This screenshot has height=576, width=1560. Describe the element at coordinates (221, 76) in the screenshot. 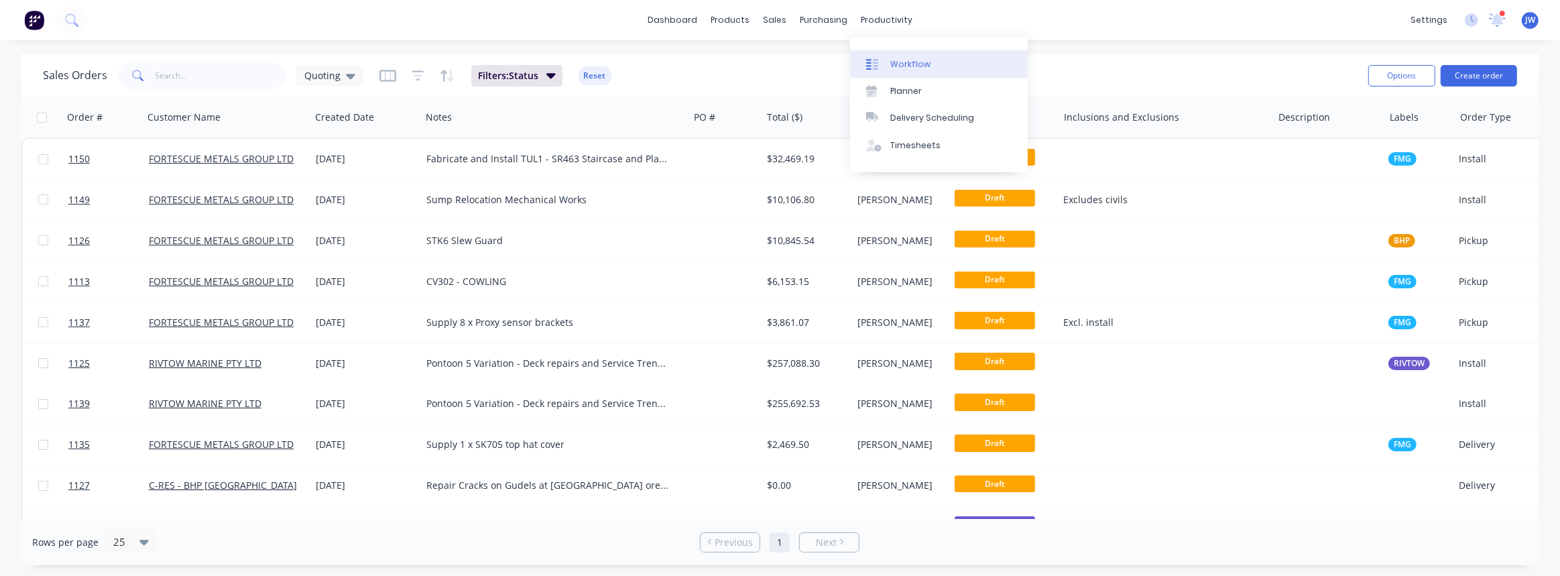

I see `input: Search...` at that location.